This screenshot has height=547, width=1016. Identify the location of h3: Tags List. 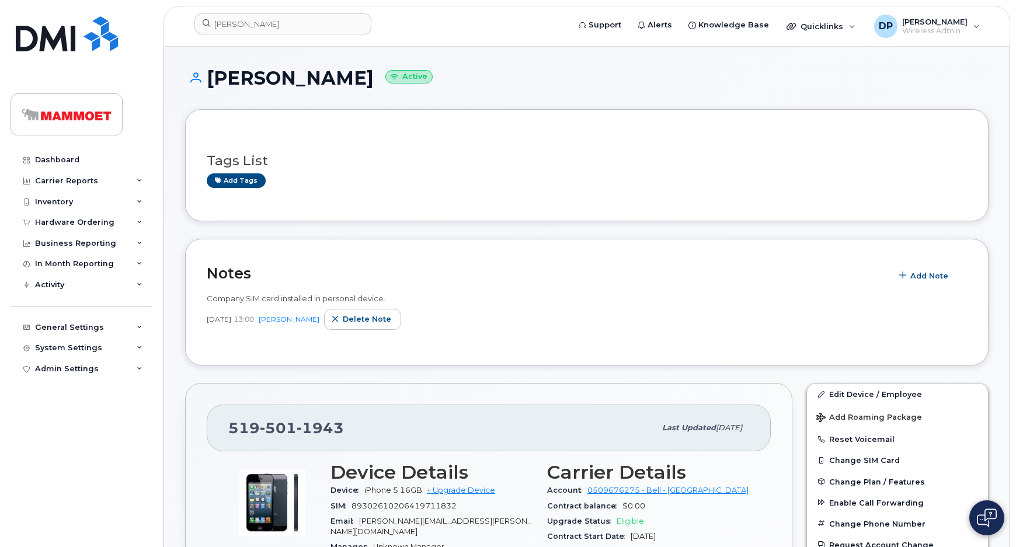
(587, 161).